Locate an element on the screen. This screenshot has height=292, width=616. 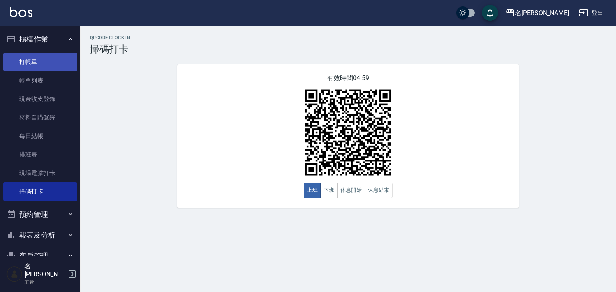
a: 每日結帳 is located at coordinates (40, 136).